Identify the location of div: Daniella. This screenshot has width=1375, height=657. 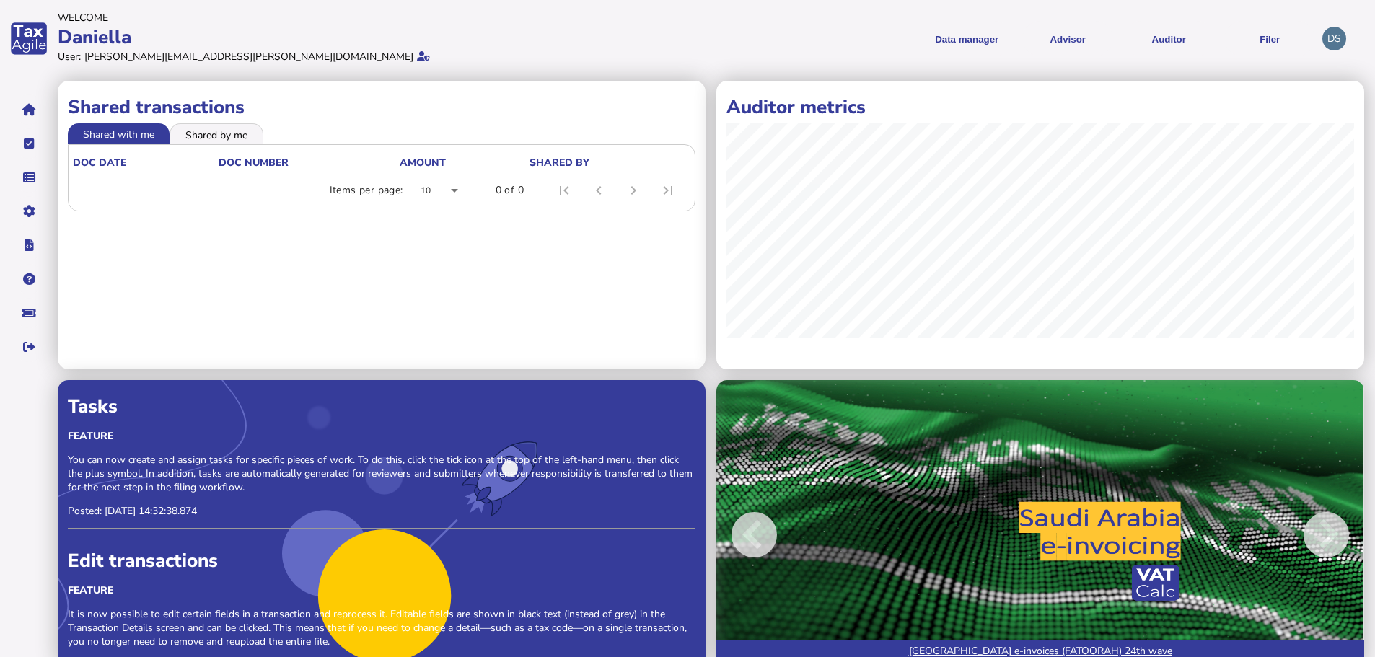
(370, 37).